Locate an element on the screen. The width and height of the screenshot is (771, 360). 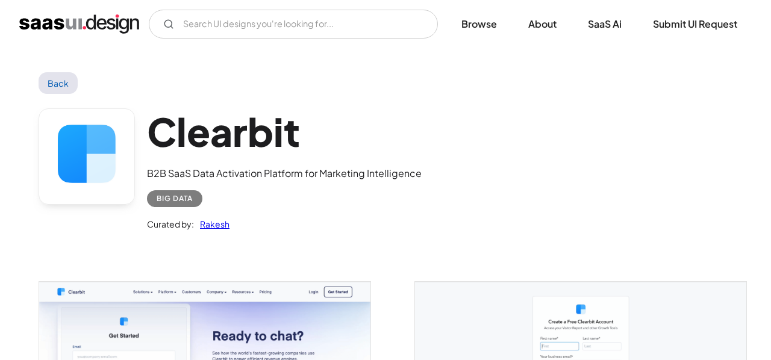
div: B2B SaaS Data Activation Platform for Marketing Intelligence is located at coordinates (284, 173).